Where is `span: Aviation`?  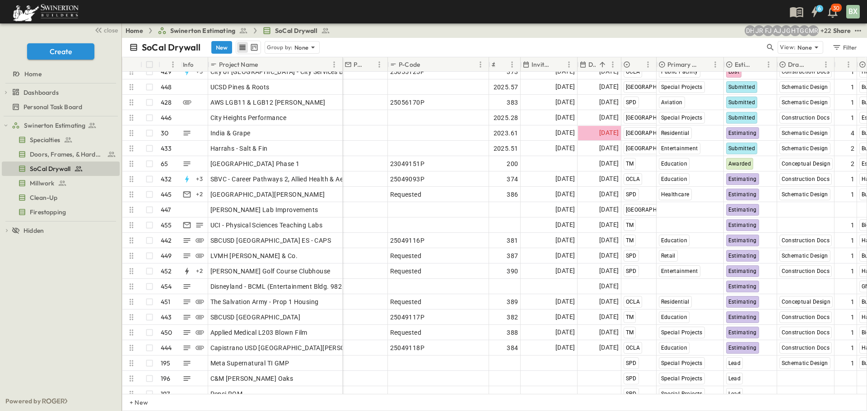 span: Aviation is located at coordinates (672, 103).